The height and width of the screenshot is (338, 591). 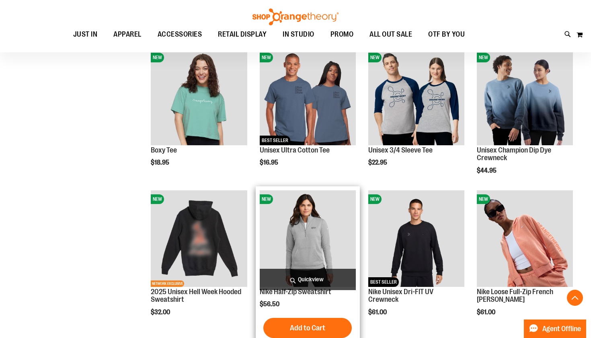 What do you see at coordinates (160, 162) in the screenshot?
I see `span: $18.95` at bounding box center [160, 162].